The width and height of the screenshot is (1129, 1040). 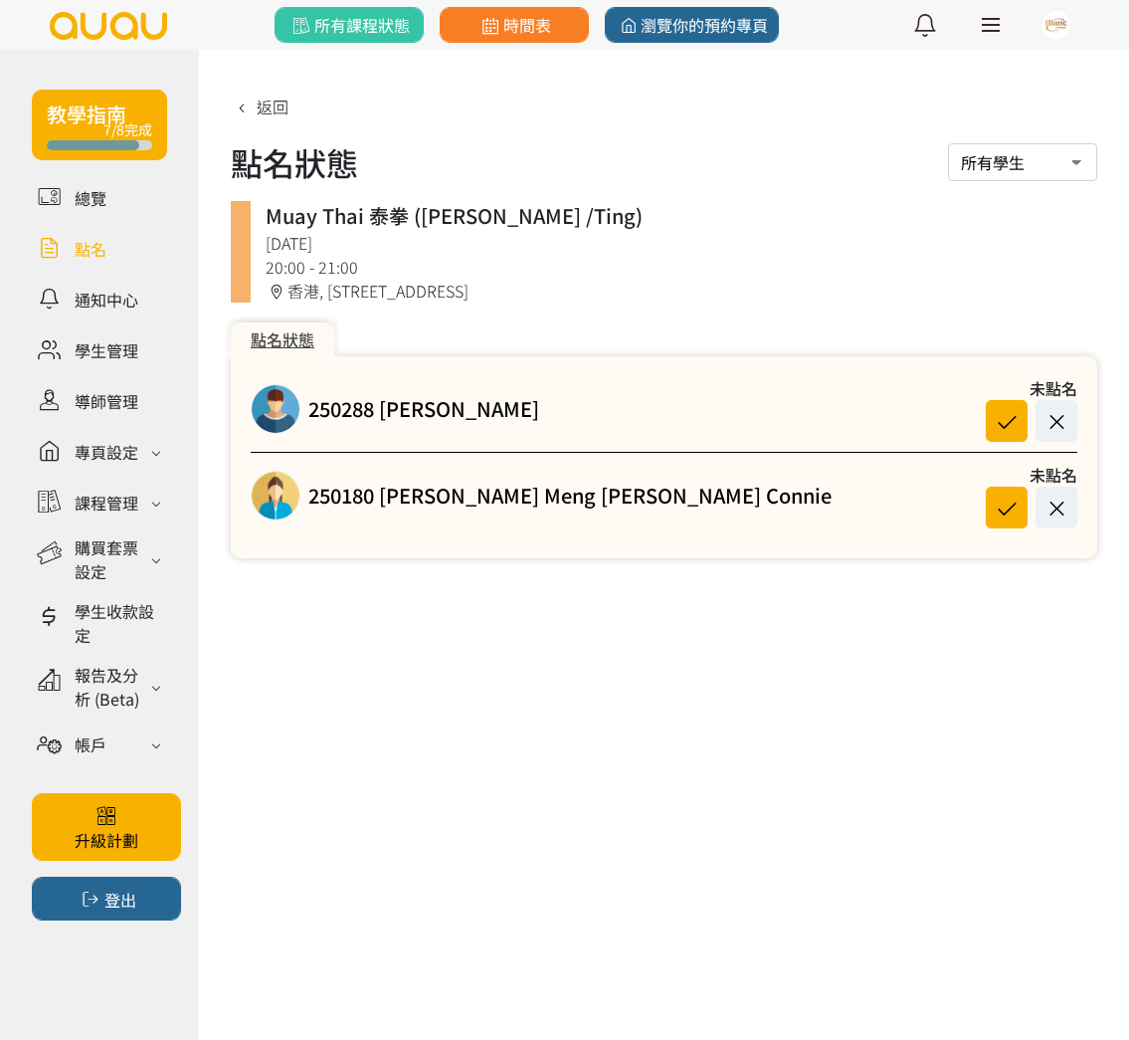 What do you see at coordinates (106, 502) in the screenshot?
I see `div: 課程管理` at bounding box center [106, 502].